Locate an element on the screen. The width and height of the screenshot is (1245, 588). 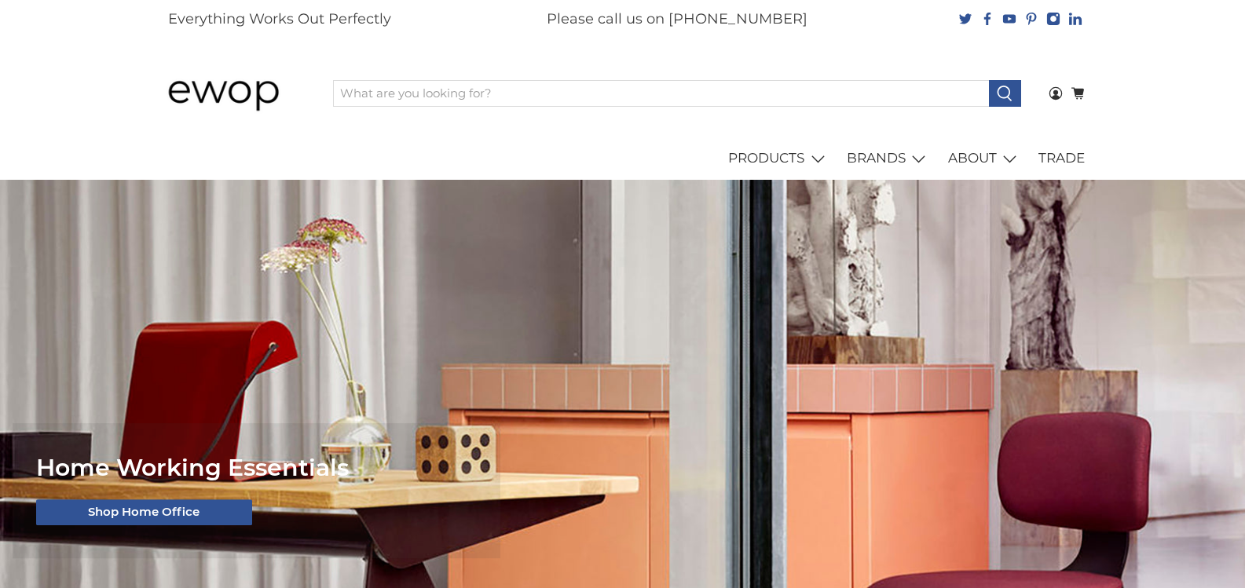
p: Everything Works Out Perfectly is located at coordinates (280, 19).